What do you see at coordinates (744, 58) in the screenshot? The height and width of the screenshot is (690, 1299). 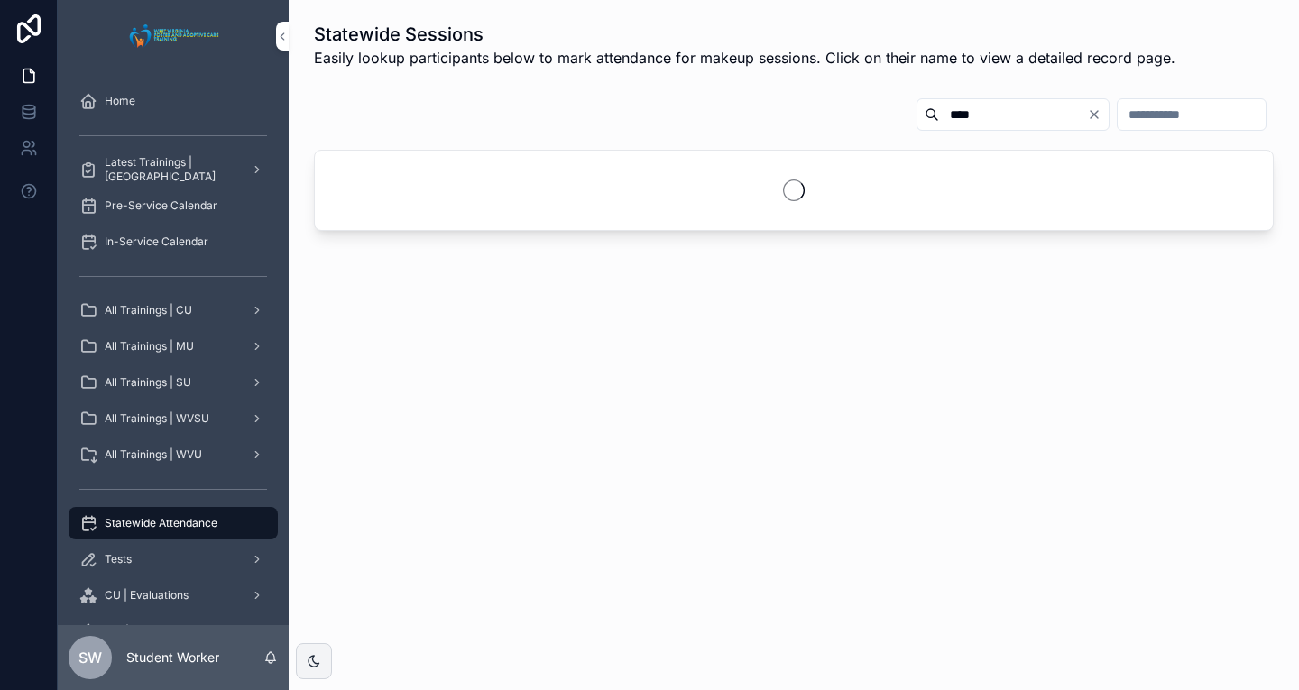 I see `span: Easily lookup participants below to mark attendance for makeup sessions. Click on their name to v...` at bounding box center [744, 58].